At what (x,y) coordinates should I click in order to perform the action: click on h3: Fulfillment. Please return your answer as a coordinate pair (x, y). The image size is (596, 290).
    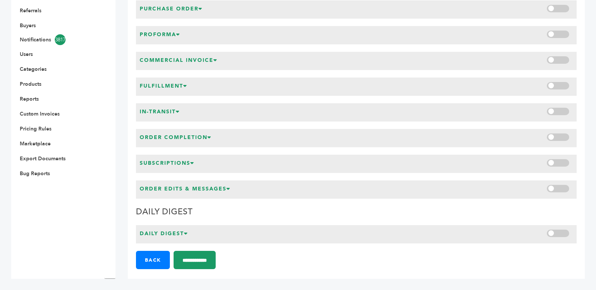
    Looking at the image, I should click on (164, 87).